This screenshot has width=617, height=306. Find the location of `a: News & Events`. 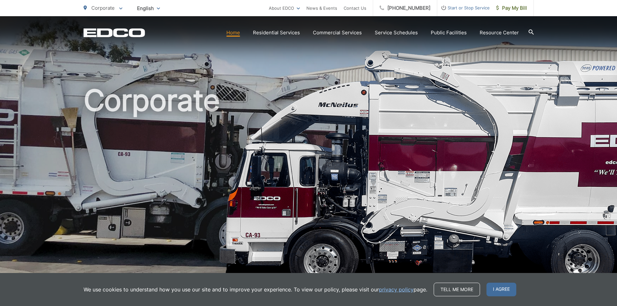

a: News & Events is located at coordinates (322, 8).